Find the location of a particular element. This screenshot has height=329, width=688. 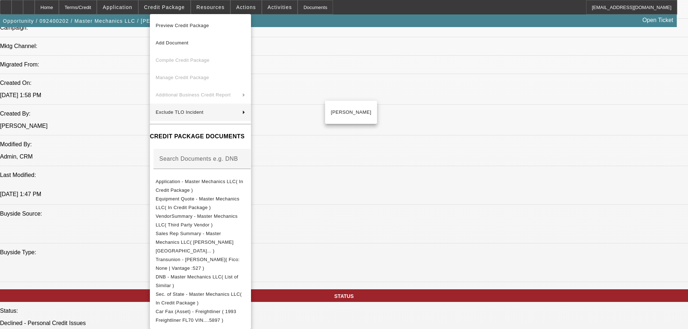

button: Transunion - Menendez, Edel( Fico: None | Vantage :527 ) is located at coordinates (201, 264).